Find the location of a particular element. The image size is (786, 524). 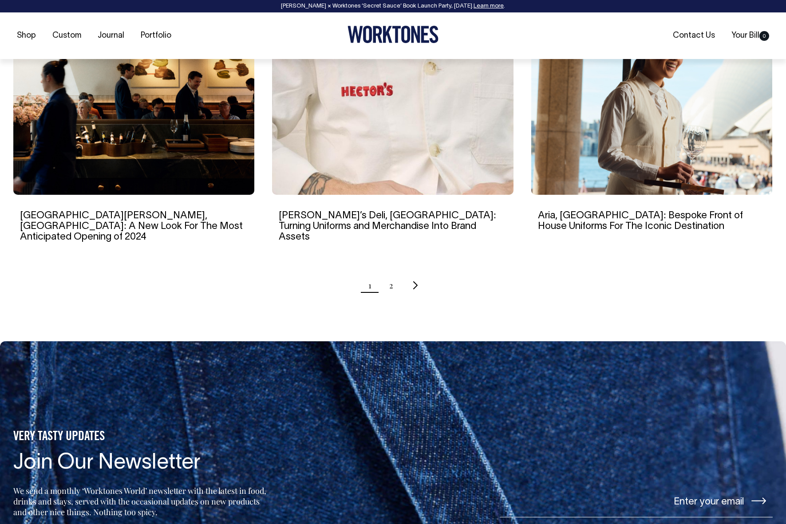

a: Custom is located at coordinates (67, 35).